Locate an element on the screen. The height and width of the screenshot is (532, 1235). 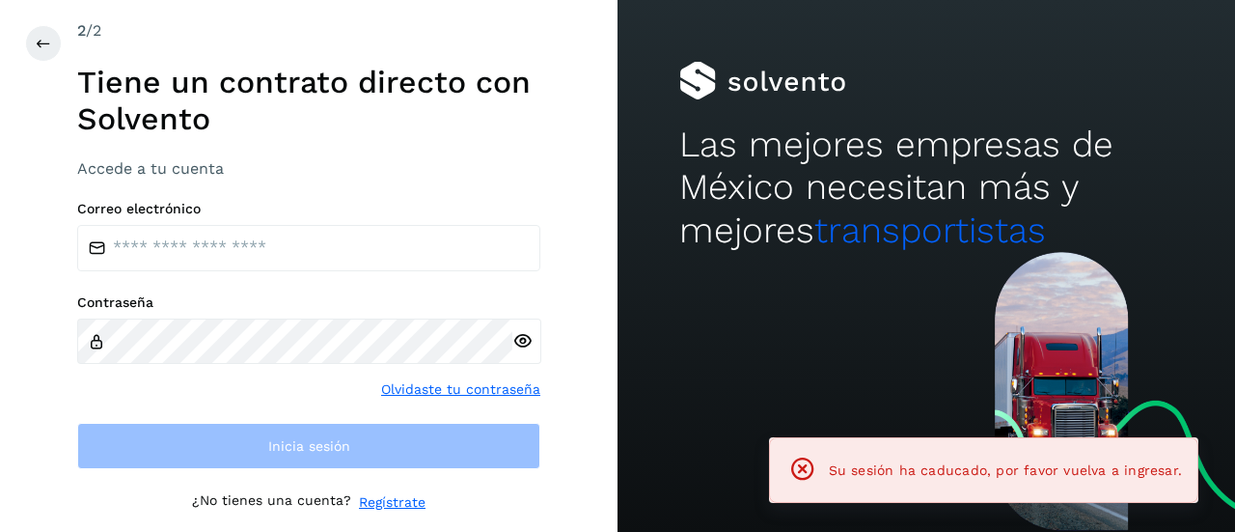
button: Inicia sesión is located at coordinates (309, 446).